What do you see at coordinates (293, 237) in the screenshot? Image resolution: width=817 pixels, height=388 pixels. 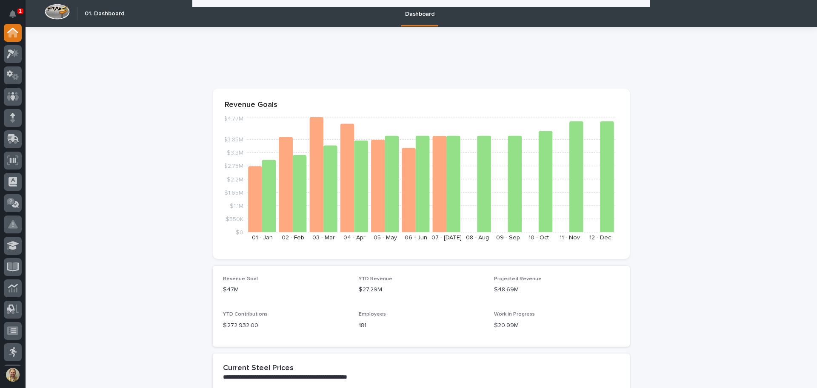 I see `text: 02 - Feb` at bounding box center [293, 237].